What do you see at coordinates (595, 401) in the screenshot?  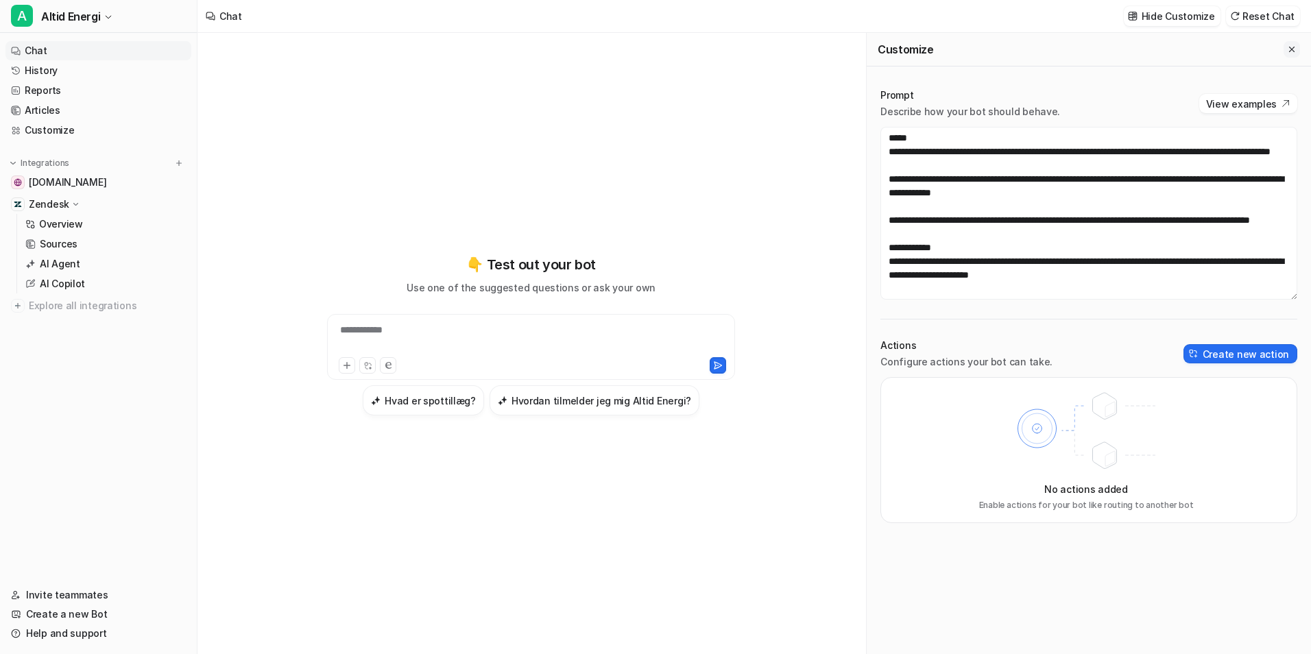 I see `button: Hvordan tilmelder jeg mig Altid Energi?Hvordan tilmelder jeg mig Altid Energi?` at bounding box center [595, 401].